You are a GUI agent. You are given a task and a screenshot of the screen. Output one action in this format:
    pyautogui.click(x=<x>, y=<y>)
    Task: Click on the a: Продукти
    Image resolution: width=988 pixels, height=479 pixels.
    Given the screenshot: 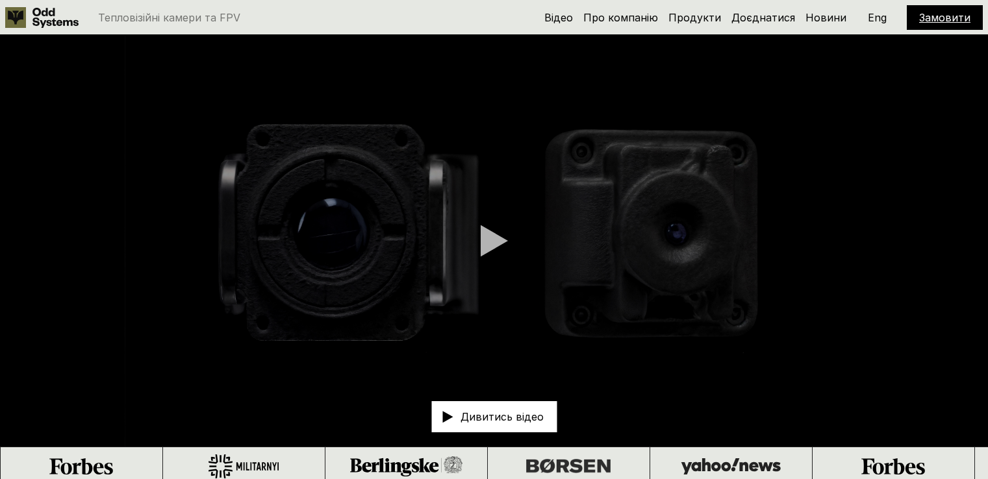 What is the action you would take?
    pyautogui.click(x=694, y=18)
    